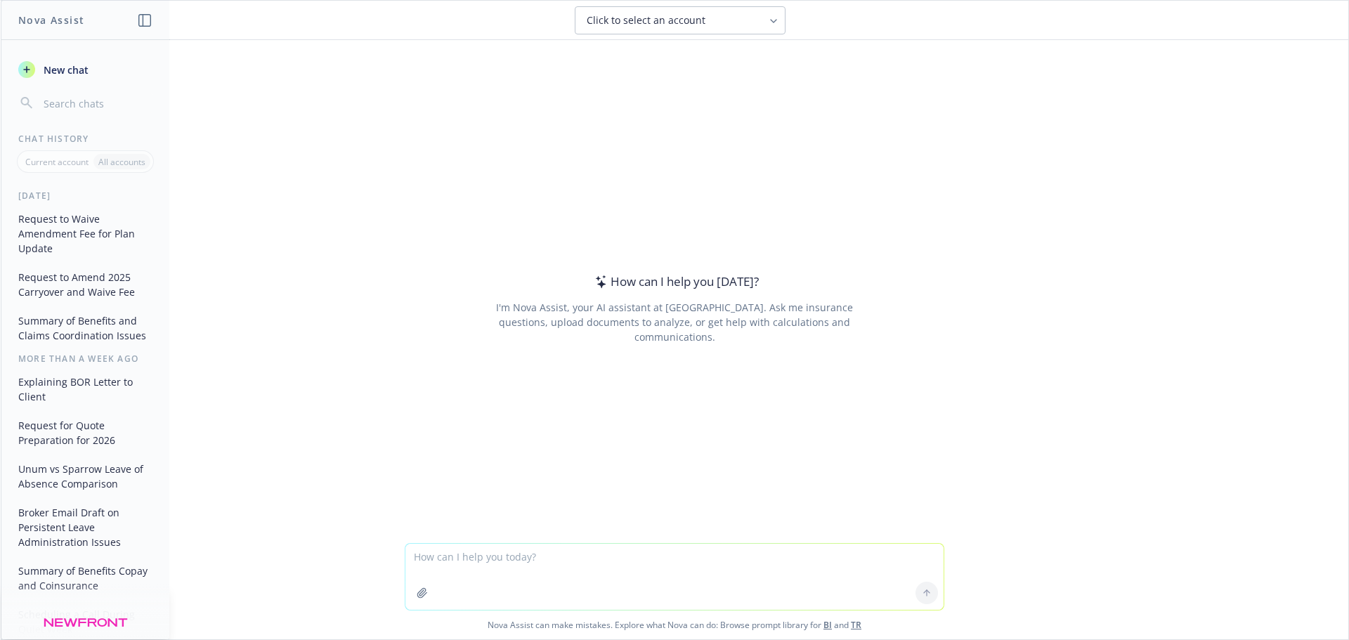 The image size is (1349, 640). Describe the element at coordinates (65, 70) in the screenshot. I see `span: New chat` at that location.